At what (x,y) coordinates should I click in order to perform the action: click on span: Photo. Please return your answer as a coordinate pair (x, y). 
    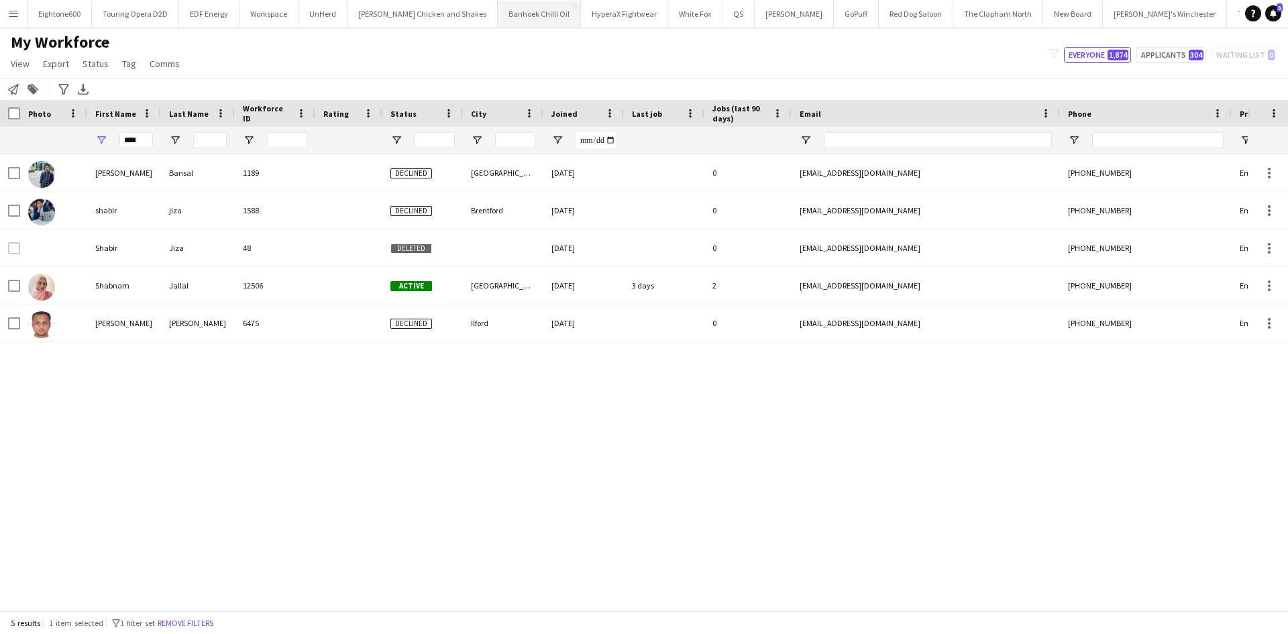
    Looking at the image, I should click on (40, 113).